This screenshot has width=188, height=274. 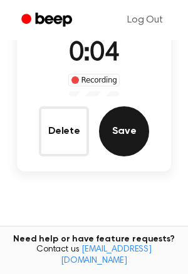 I want to click on span: 0:04, so click(x=94, y=54).